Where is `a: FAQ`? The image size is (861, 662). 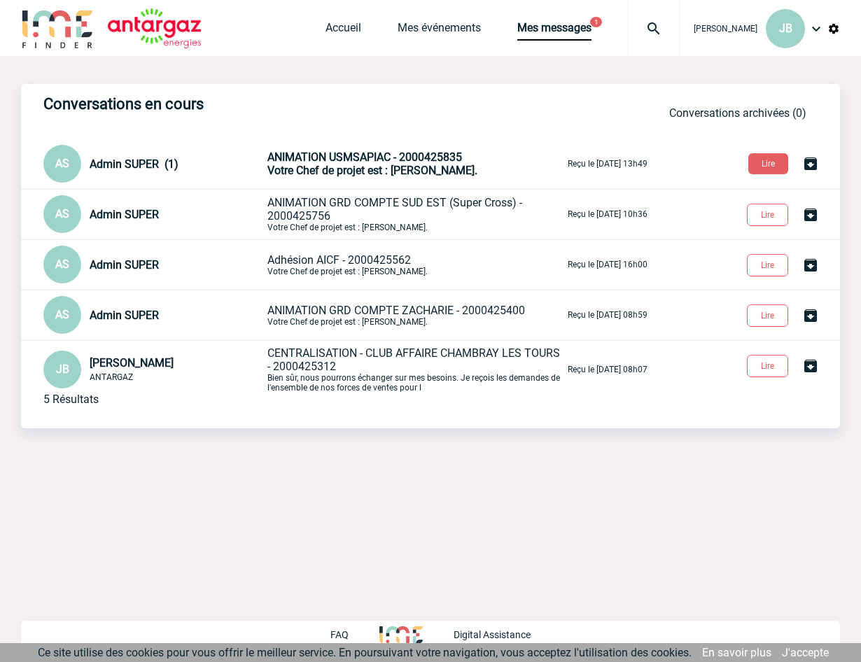 a: FAQ is located at coordinates (355, 633).